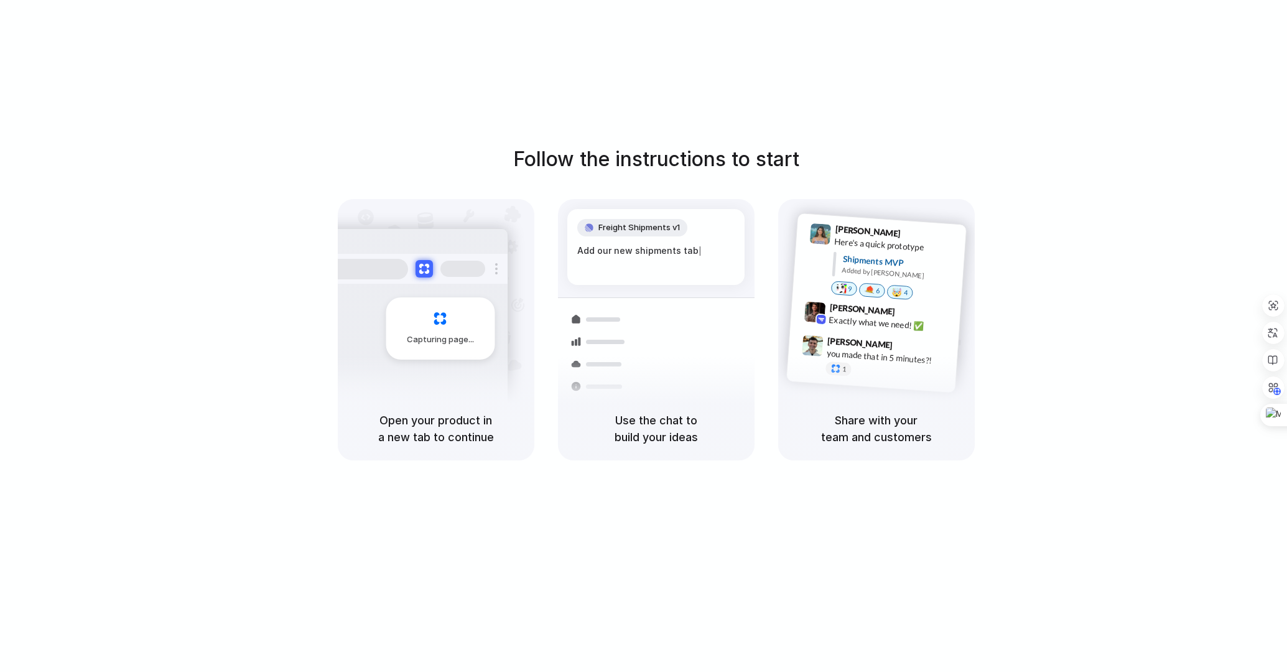  What do you see at coordinates (441, 340) in the screenshot?
I see `span: Capturing page` at bounding box center [441, 340].